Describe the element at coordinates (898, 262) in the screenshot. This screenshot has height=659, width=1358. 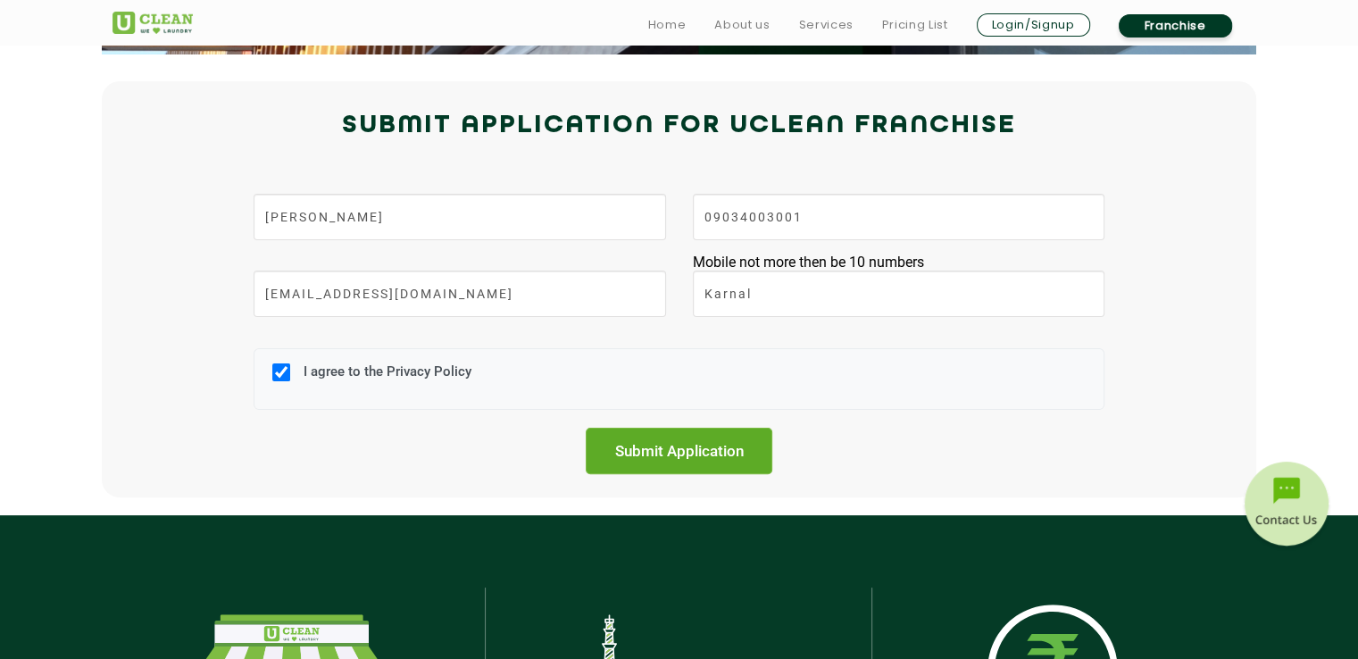
I see `div: Mobile not more then be 10 numbers` at that location.